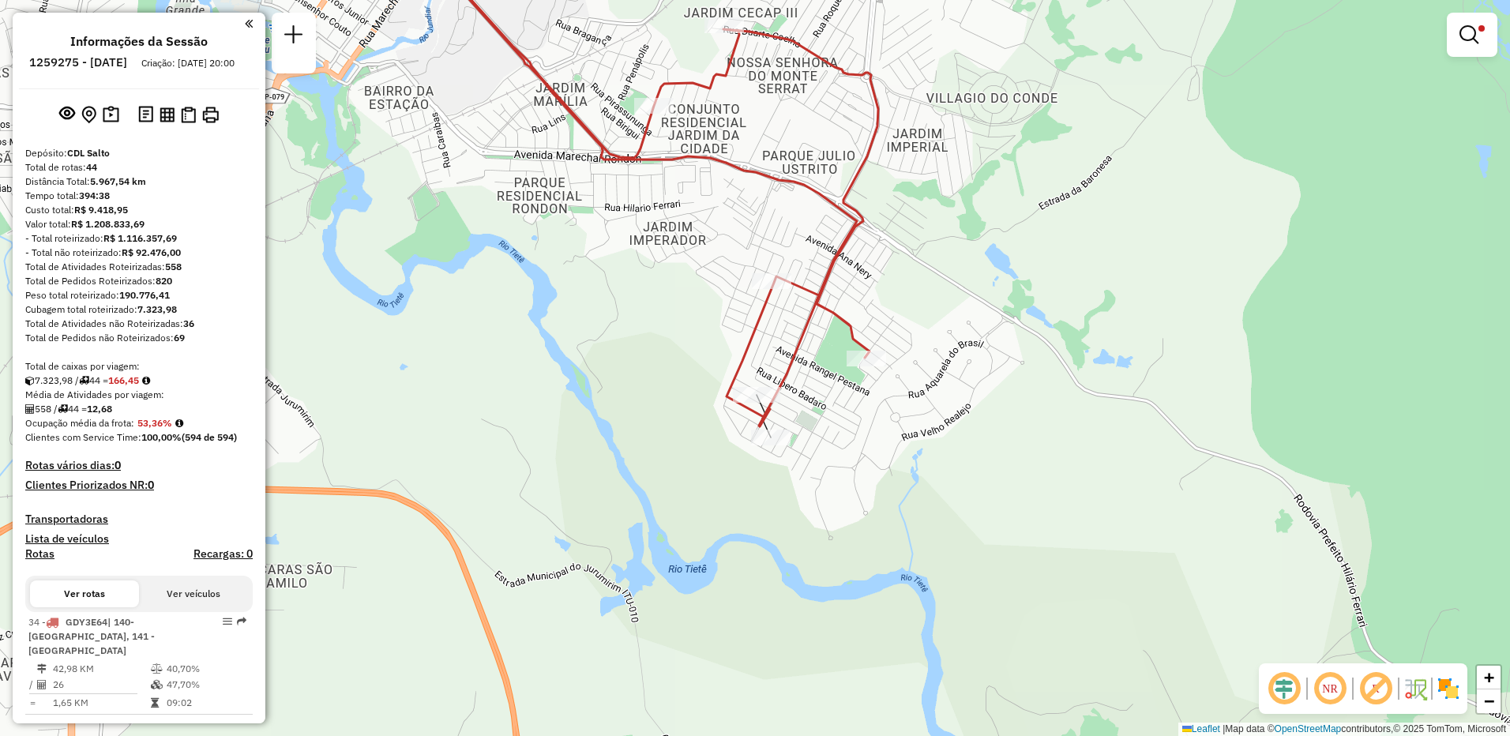 This screenshot has width=1510, height=736. Describe the element at coordinates (139, 409) in the screenshot. I see `div: 558 / 44 =` at that location.